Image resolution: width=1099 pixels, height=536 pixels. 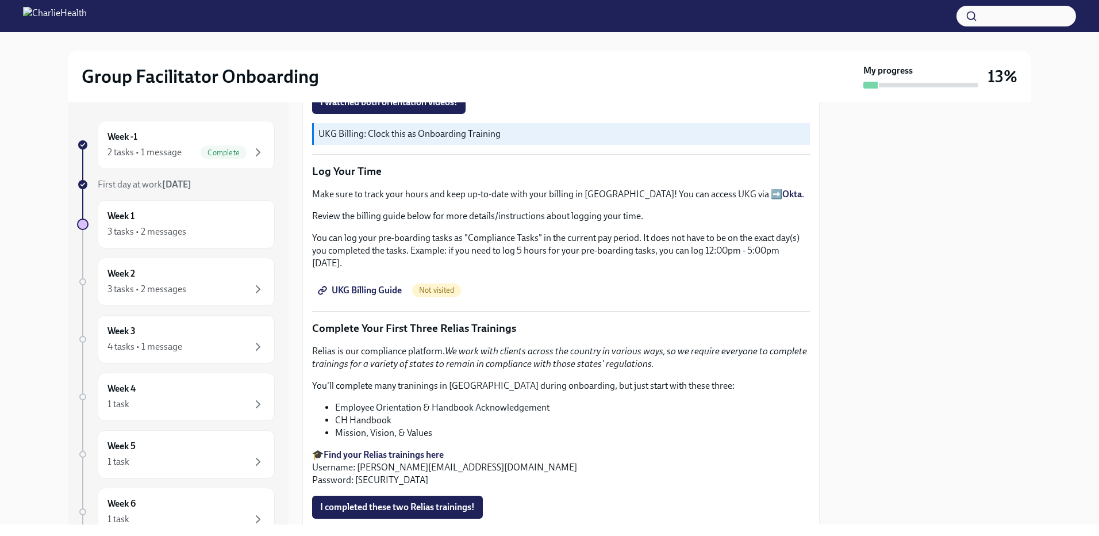 What do you see at coordinates (389, 102) in the screenshot?
I see `span: I watched both orientation videos!` at bounding box center [389, 102].